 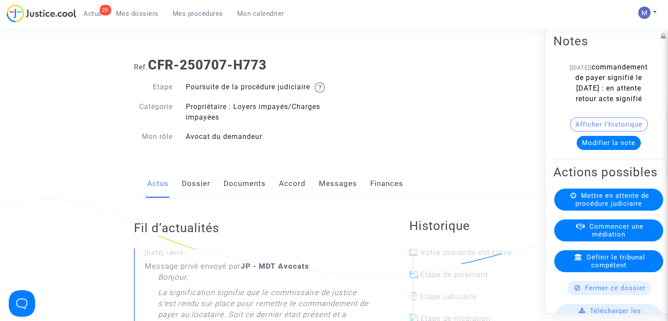 What do you see at coordinates (105, 10) in the screenshot?
I see `div: 2K` at bounding box center [105, 10].